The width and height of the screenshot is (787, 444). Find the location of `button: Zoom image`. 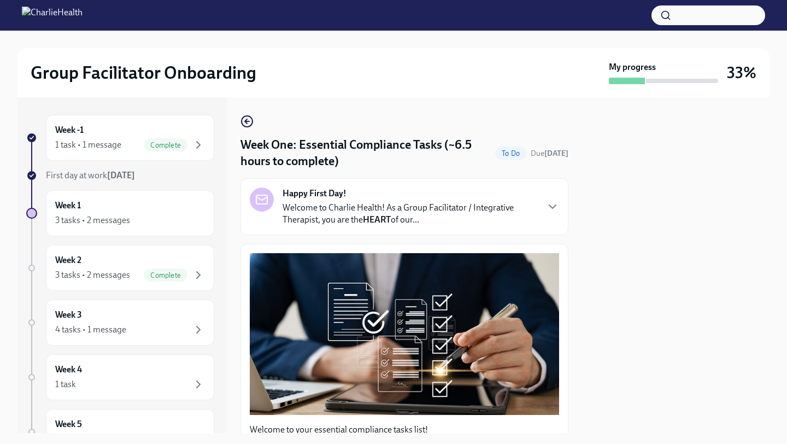

button: Zoom image is located at coordinates (405, 333).